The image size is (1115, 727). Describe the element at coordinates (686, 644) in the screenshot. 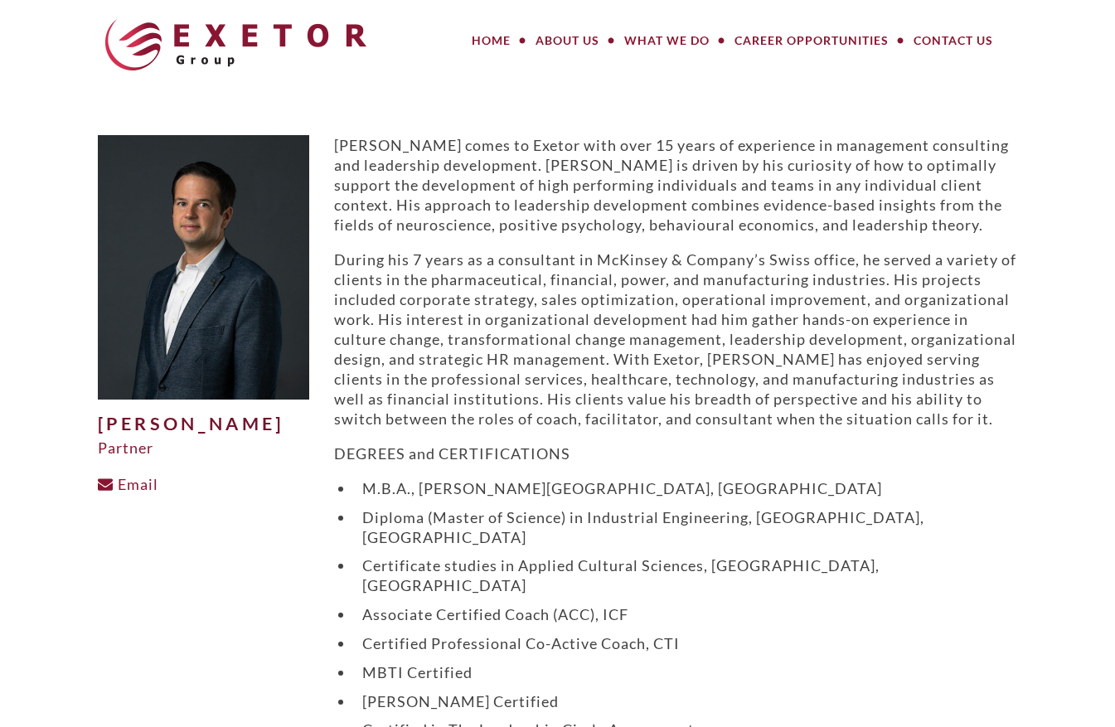

I see `li: Certified Professional Co-Active Coach, CTI` at that location.